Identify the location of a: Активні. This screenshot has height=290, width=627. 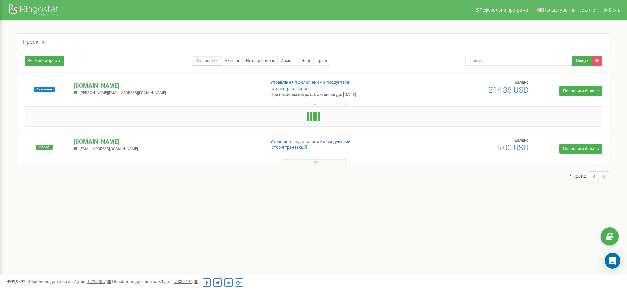
(232, 61).